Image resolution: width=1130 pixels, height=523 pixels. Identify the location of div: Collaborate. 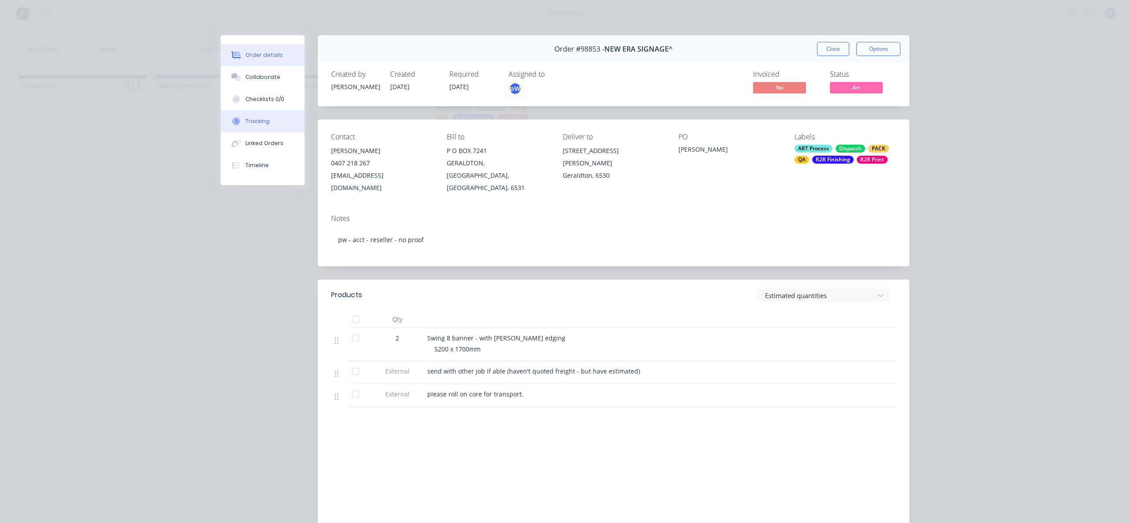
(263, 77).